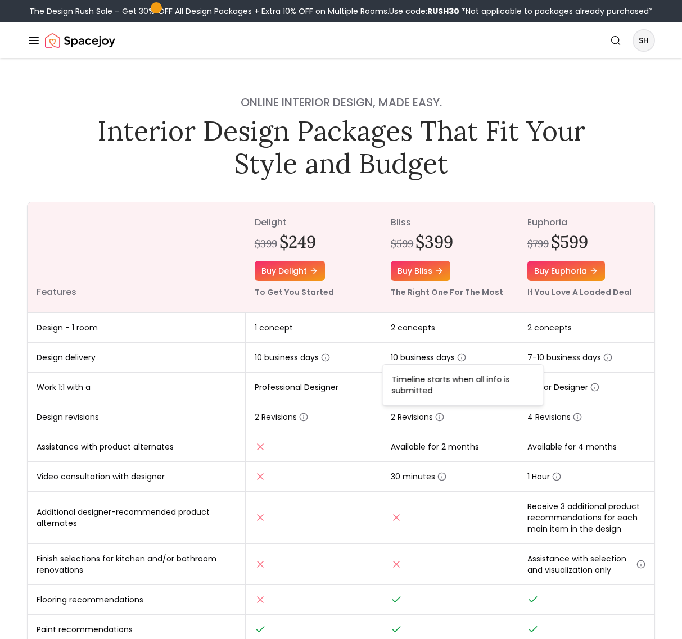 This screenshot has width=682, height=639. Describe the element at coordinates (463, 385) in the screenshot. I see `div: Timeline starts when all info is submitted` at that location.